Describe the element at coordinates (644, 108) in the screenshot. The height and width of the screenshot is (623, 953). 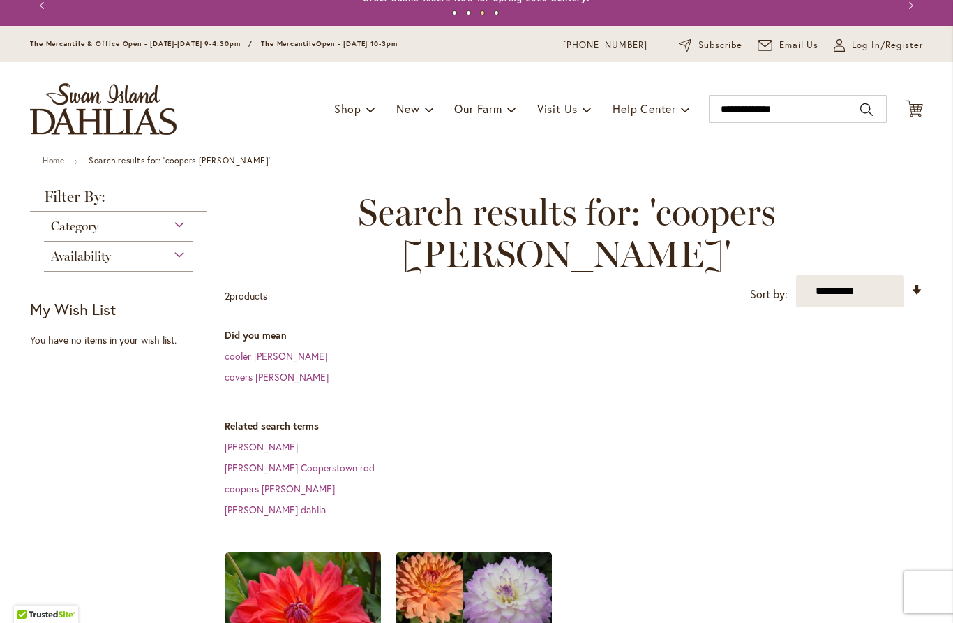
I see `span: Help Center` at that location.